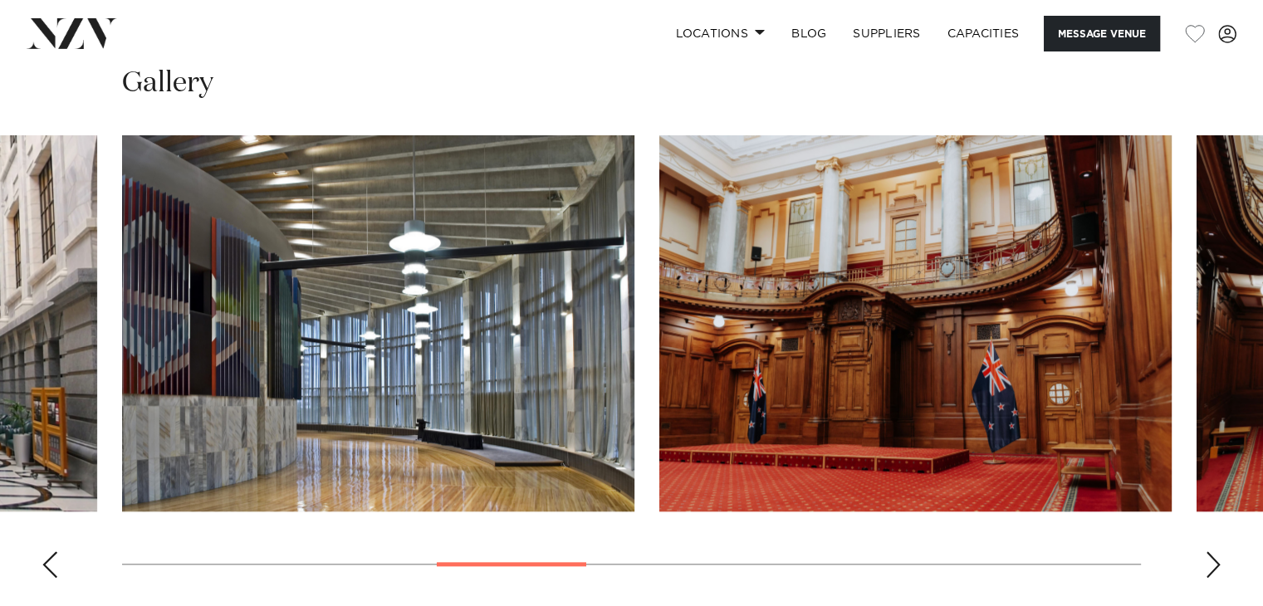 Image resolution: width=1263 pixels, height=606 pixels. What do you see at coordinates (168, 83) in the screenshot?
I see `h2: Gallery` at bounding box center [168, 83].